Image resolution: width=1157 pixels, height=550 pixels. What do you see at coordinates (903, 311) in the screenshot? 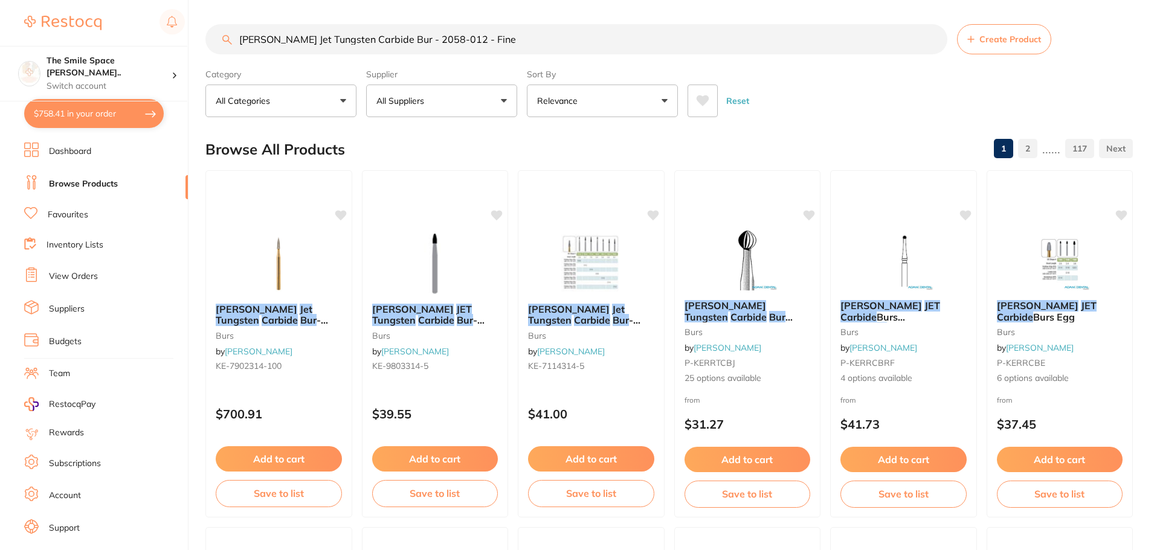
I see `b: Kerr JET Carbide Burs Round Finishing` at bounding box center [903, 311].